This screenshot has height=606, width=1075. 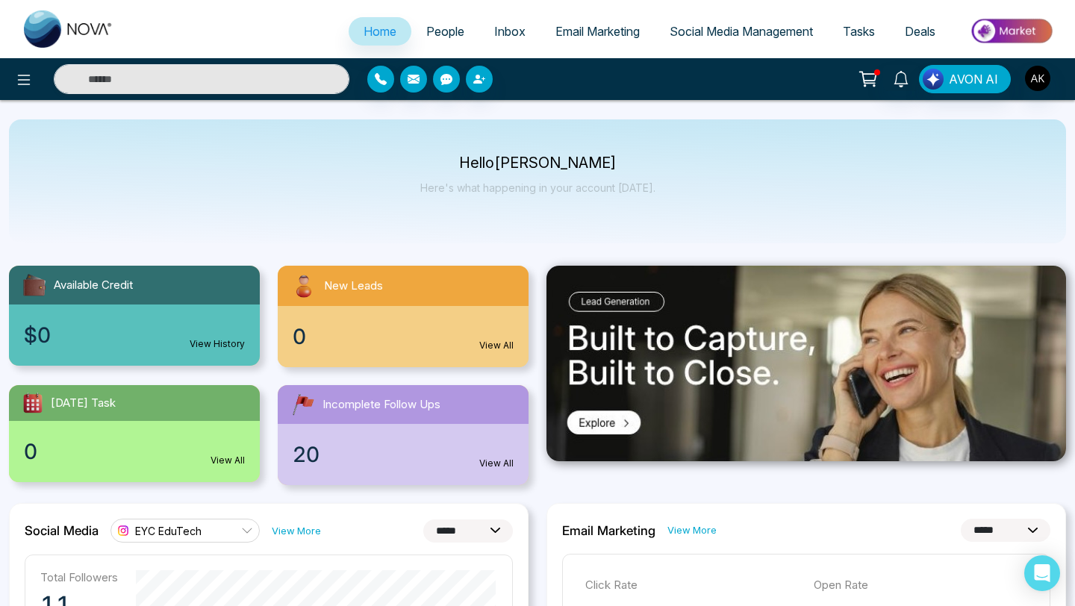 What do you see at coordinates (920, 31) in the screenshot?
I see `a: Deals` at bounding box center [920, 31].